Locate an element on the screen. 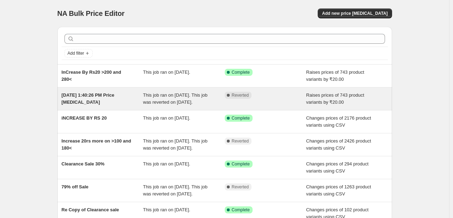 This screenshot has width=453, height=218. button: Add filter is located at coordinates (79, 53).